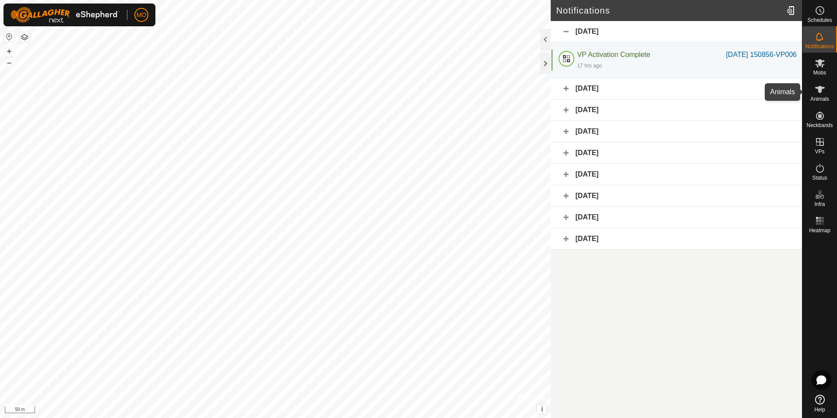 Image resolution: width=837 pixels, height=418 pixels. I want to click on span: Neckbands, so click(820, 125).